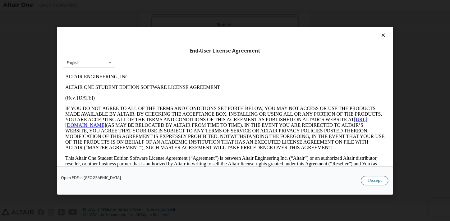  What do you see at coordinates (225, 51) in the screenshot?
I see `div: End-User License Agreement` at bounding box center [225, 51].